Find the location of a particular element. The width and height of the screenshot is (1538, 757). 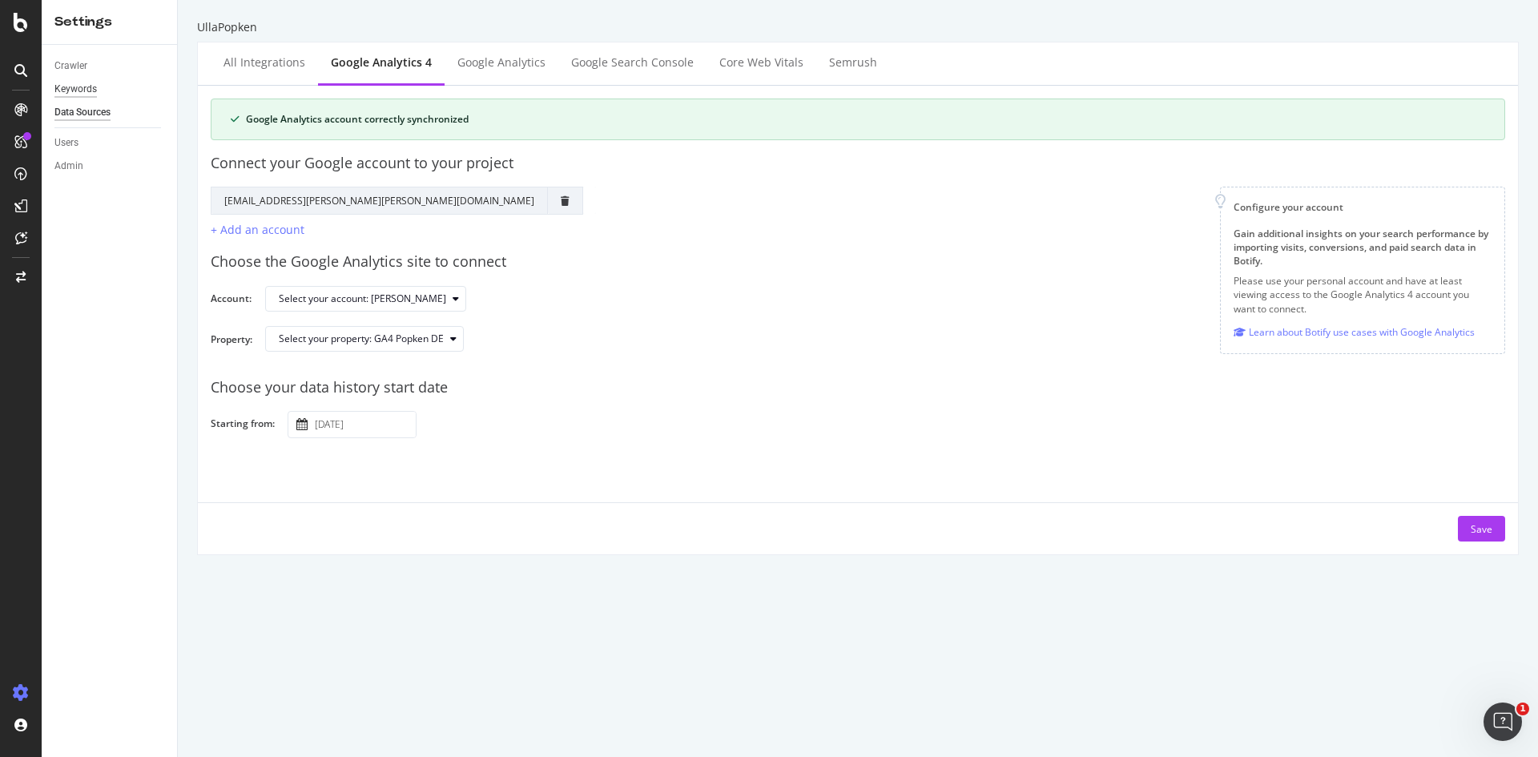

div: UllaPopken is located at coordinates (858, 27).